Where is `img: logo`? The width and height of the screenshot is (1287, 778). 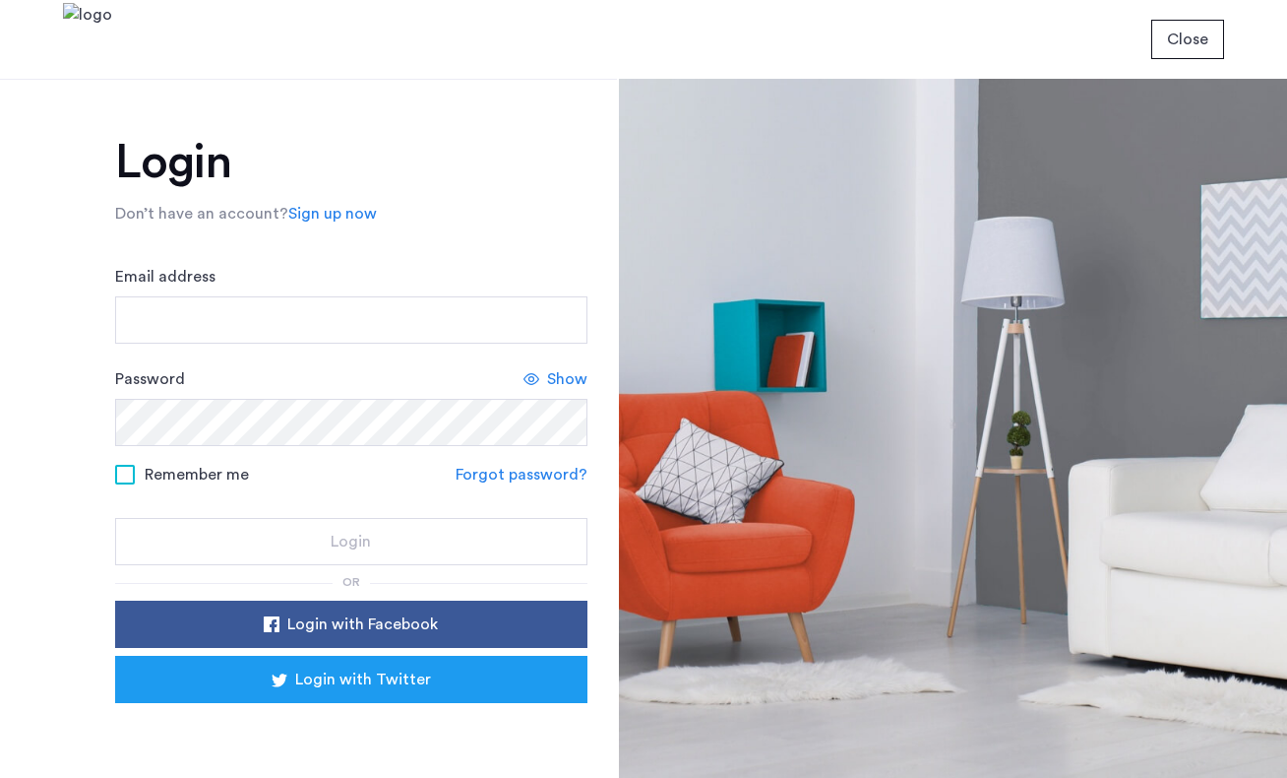
img: logo is located at coordinates (88, 39).